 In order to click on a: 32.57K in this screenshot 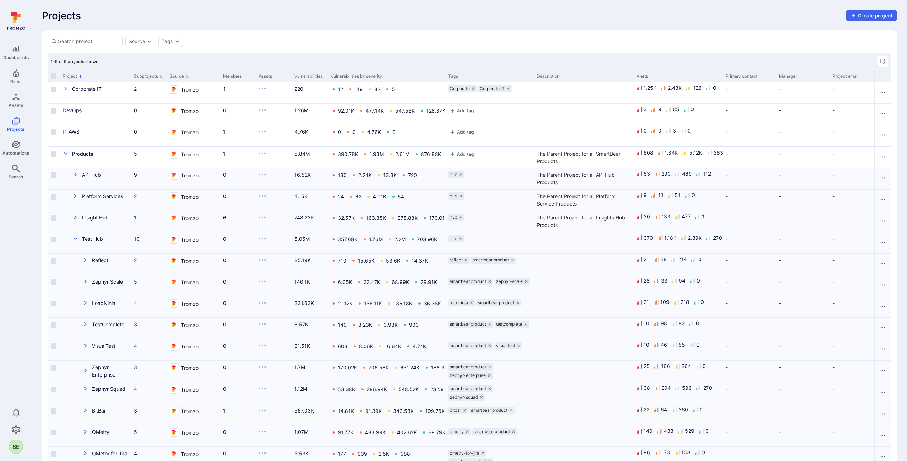, I will do `click(346, 218)`.